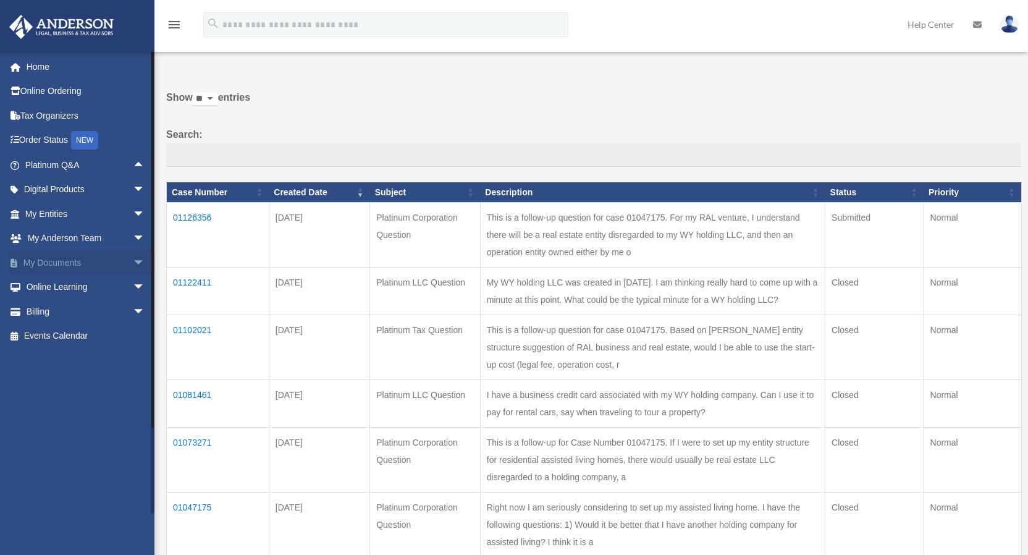  I want to click on th: Subject: activate to sort column ascending, so click(425, 192).